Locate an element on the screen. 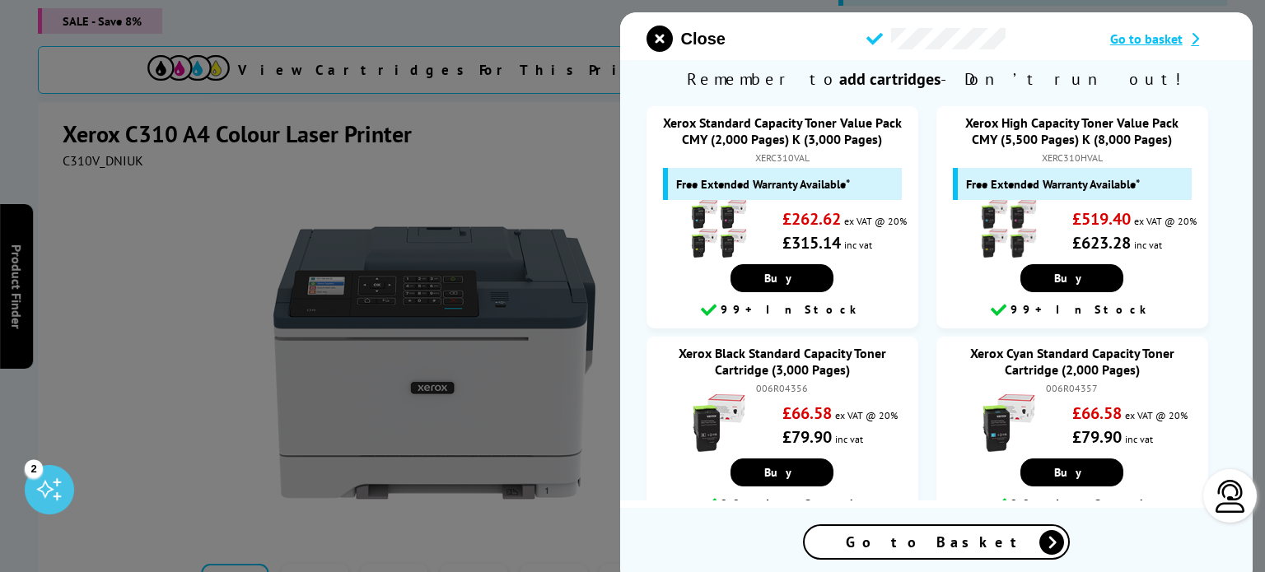 The height and width of the screenshot is (572, 1265). img: Xerox High Capacity Toner Value Pack CMY (5,500 Pages) K (8,000 Pages) is located at coordinates (1009, 229).